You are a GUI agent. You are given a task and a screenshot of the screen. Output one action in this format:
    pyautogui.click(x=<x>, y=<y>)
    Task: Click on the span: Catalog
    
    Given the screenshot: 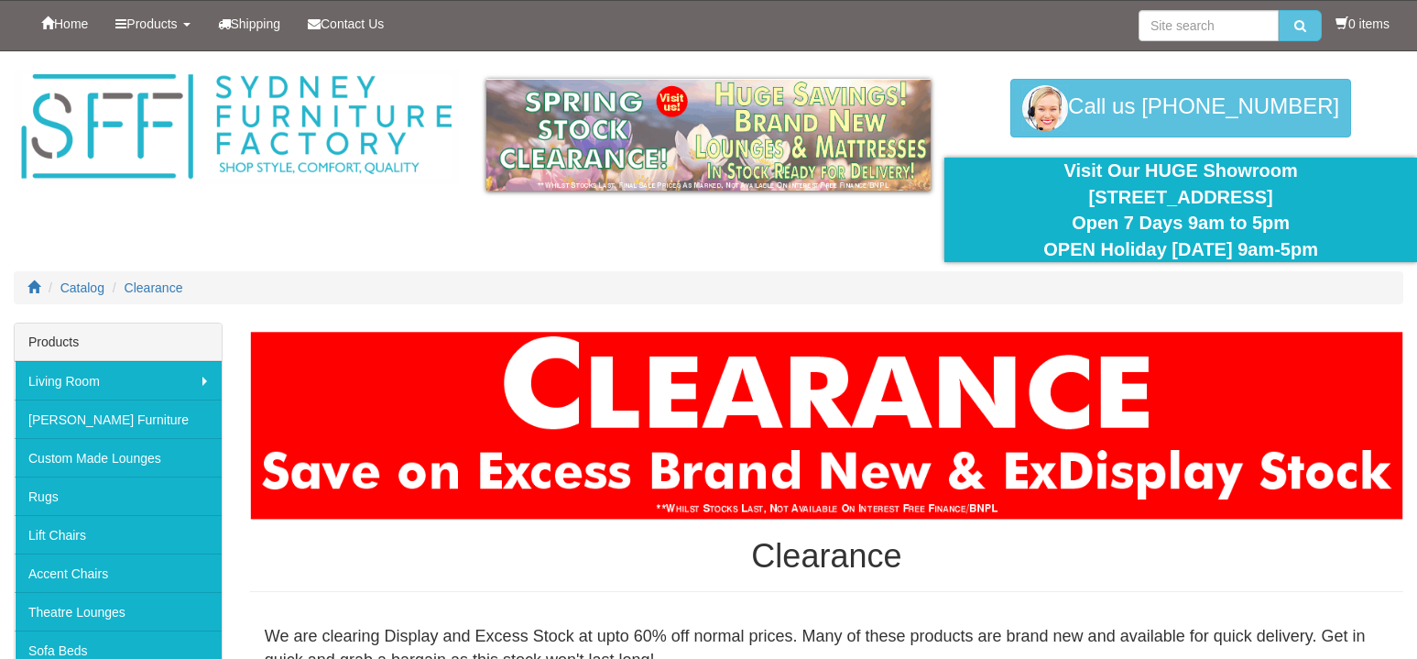 What is the action you would take?
    pyautogui.click(x=82, y=288)
    